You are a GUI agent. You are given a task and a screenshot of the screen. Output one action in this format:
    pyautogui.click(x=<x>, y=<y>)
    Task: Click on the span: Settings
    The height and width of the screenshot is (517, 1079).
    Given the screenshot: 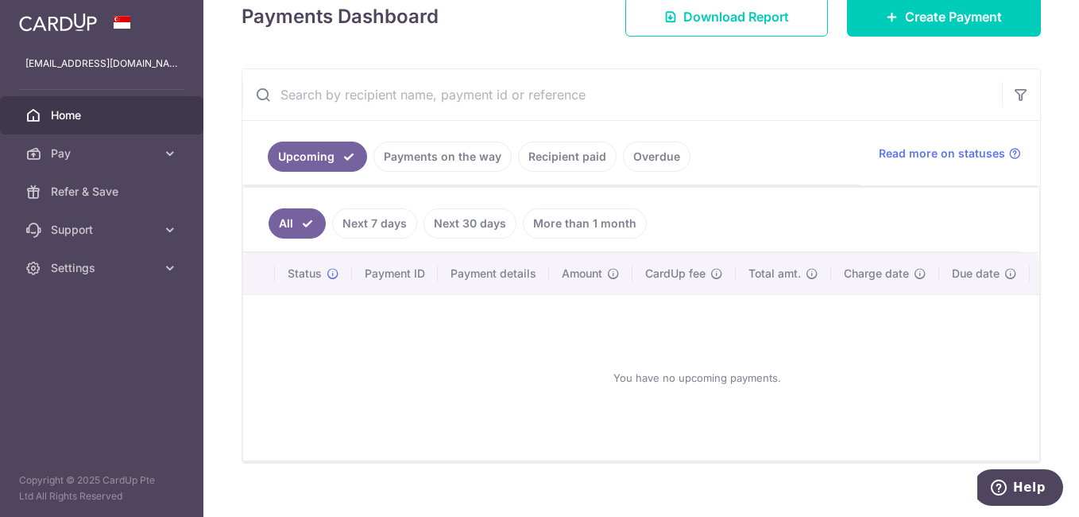 What is the action you would take?
    pyautogui.click(x=103, y=268)
    